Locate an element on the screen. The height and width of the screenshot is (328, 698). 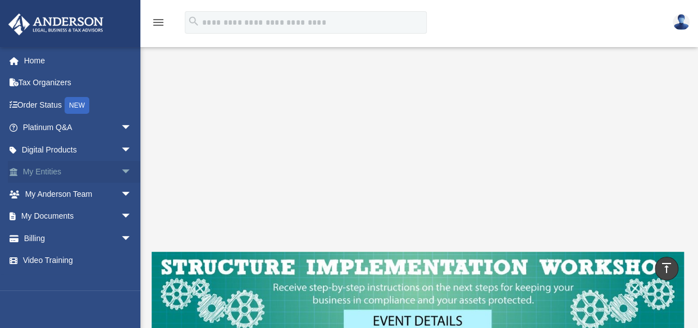
img: Anderson Advisors Platinum Portal is located at coordinates (56, 24).